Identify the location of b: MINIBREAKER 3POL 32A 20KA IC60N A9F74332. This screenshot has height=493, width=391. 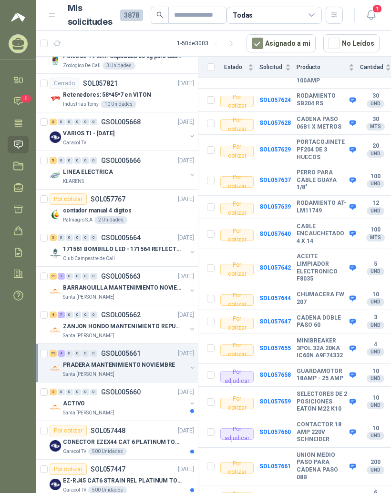
(322, 348).